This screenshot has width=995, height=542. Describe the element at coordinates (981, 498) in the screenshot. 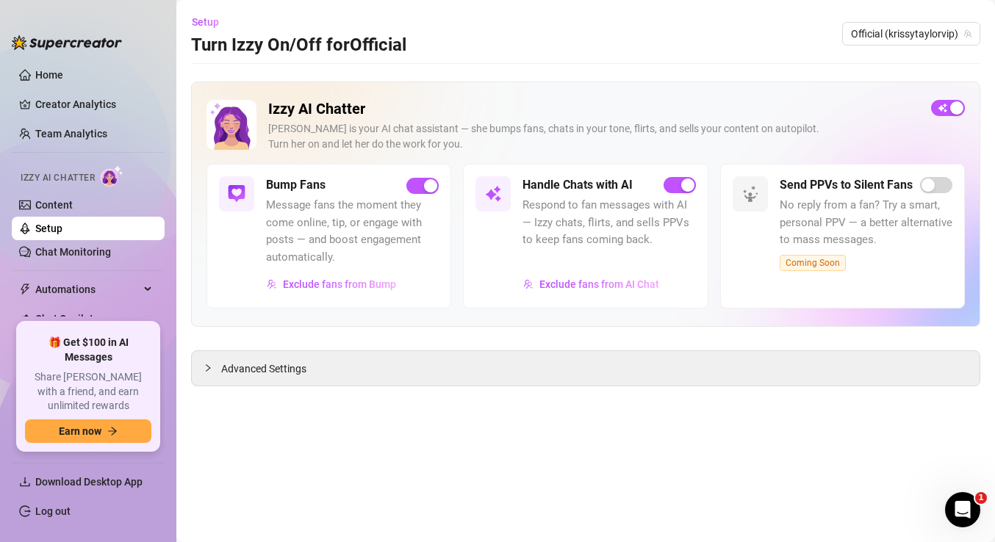

I see `span: 1` at that location.